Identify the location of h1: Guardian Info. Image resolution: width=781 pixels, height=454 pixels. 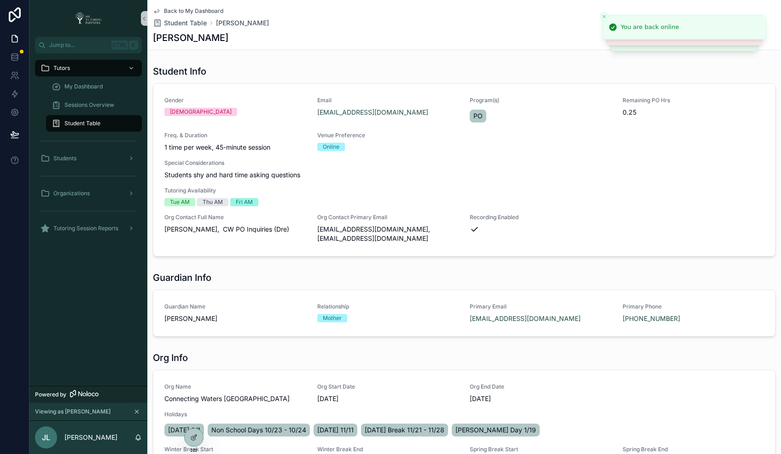
(182, 278).